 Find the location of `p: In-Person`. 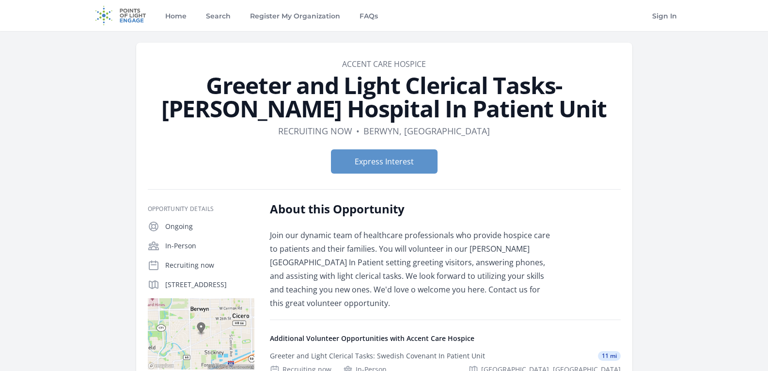

p: In-Person is located at coordinates (210, 246).